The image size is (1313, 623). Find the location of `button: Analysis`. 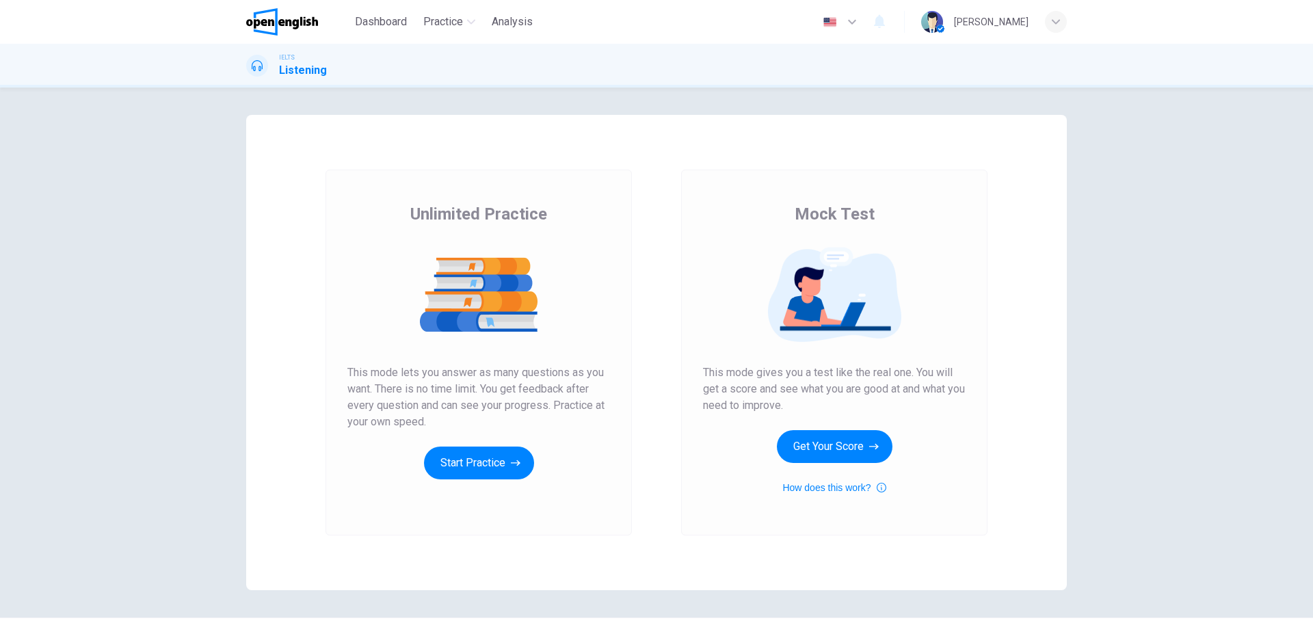

button: Analysis is located at coordinates (512, 22).